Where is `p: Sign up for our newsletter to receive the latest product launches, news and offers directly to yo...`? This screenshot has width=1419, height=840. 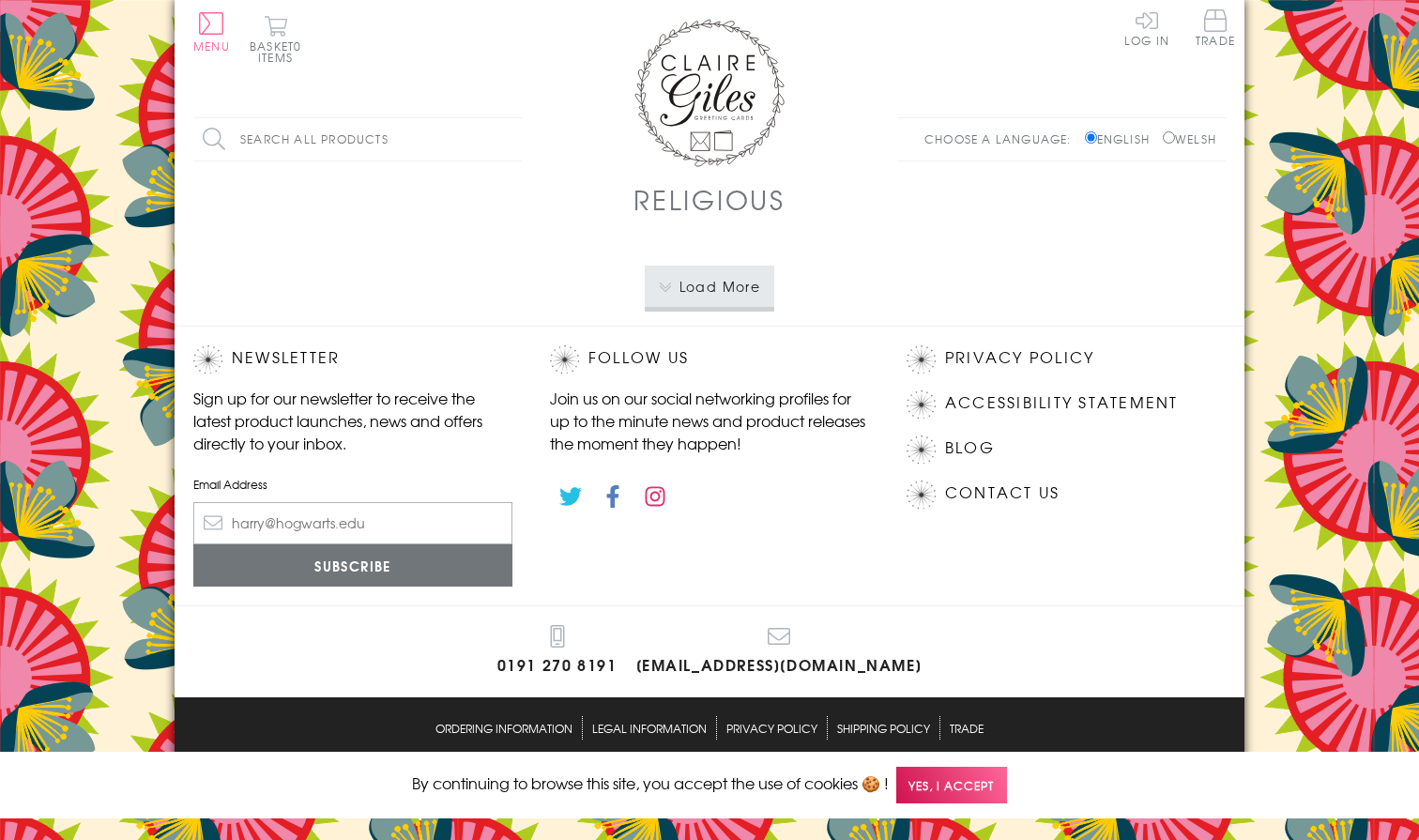 p: Sign up for our newsletter to receive the latest product launches, news and offers directly to yo... is located at coordinates (353, 420).